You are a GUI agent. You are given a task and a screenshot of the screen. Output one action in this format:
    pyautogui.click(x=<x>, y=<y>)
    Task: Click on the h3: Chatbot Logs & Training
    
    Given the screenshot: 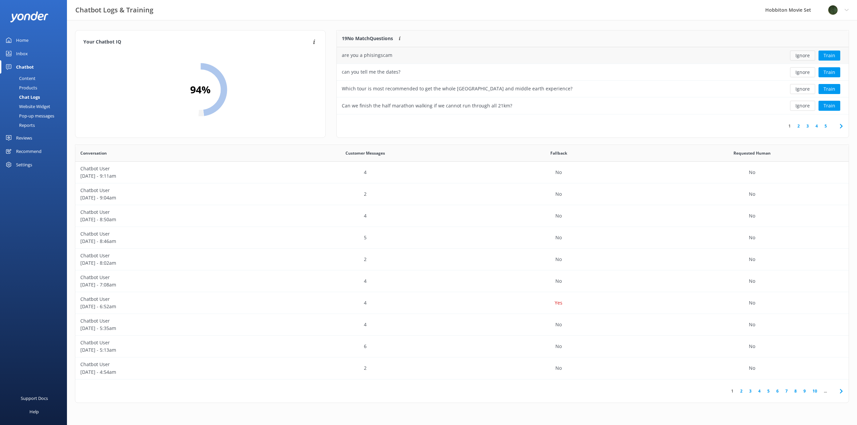 What is the action you would take?
    pyautogui.click(x=114, y=10)
    